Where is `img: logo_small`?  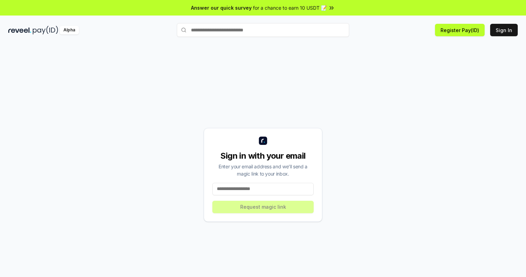 img: logo_small is located at coordinates (263, 141).